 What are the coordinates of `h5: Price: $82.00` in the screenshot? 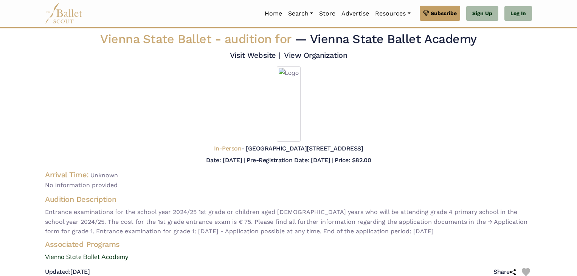 It's located at (353, 160).